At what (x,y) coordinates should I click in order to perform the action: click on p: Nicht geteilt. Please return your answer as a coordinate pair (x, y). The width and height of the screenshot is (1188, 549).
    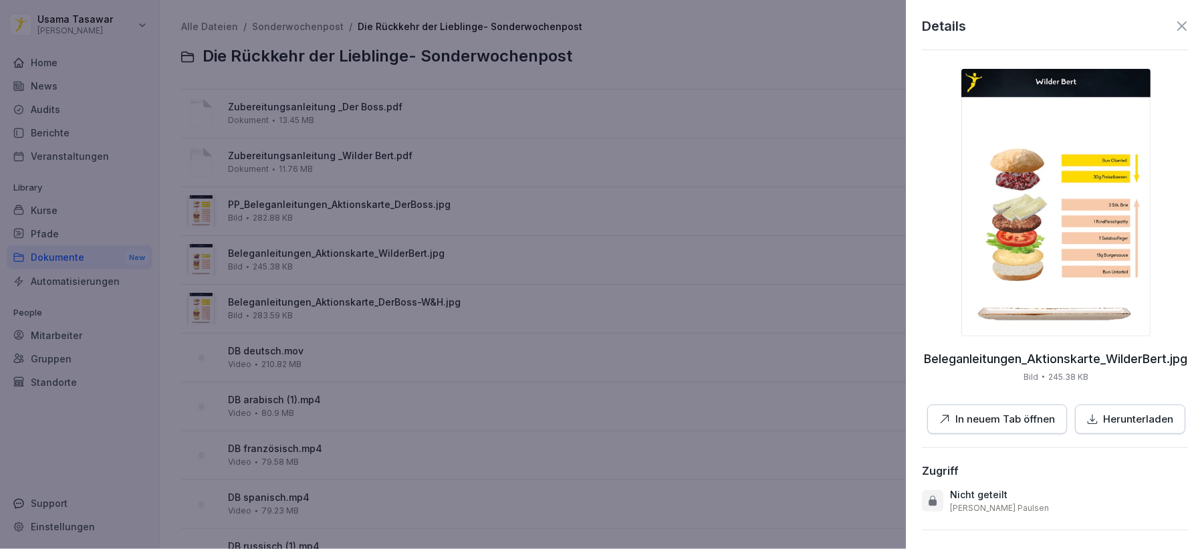
    Looking at the image, I should click on (979, 495).